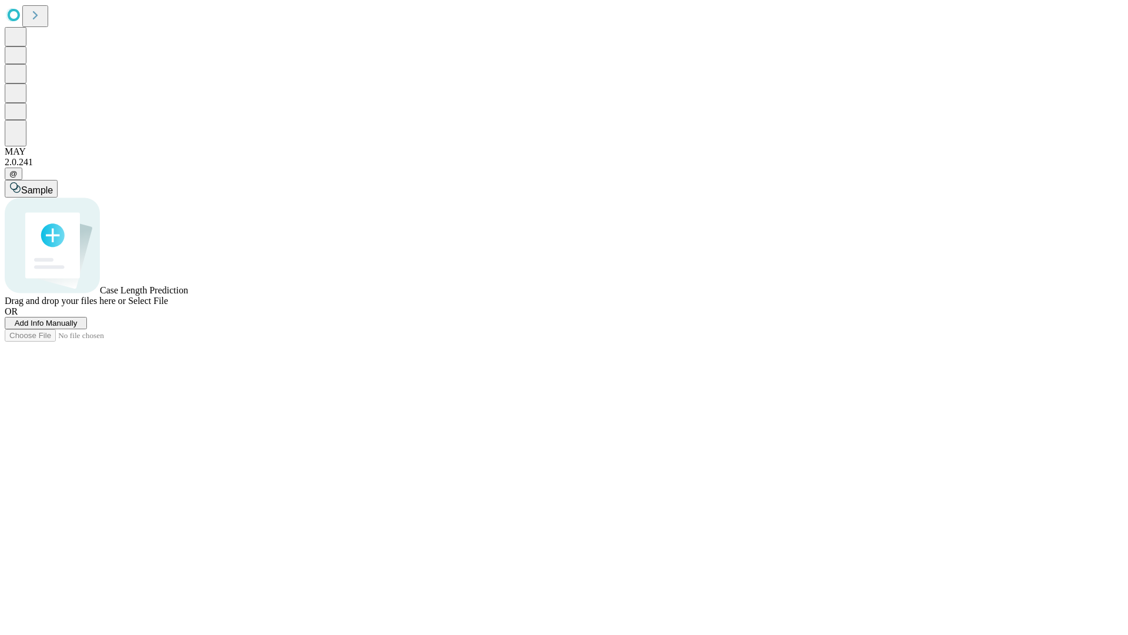  I want to click on div: 2.0.241, so click(564, 162).